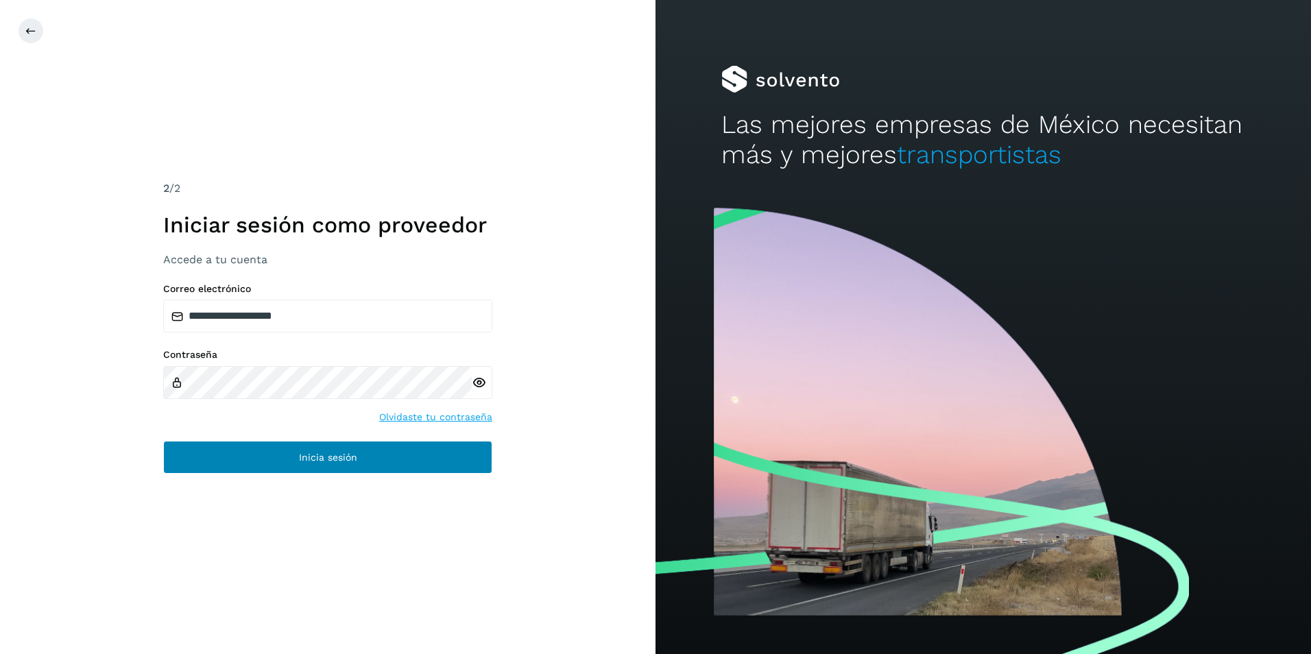 This screenshot has width=1311, height=654. I want to click on button: Inicia sesión, so click(328, 457).